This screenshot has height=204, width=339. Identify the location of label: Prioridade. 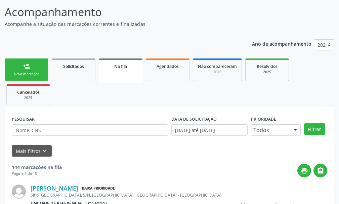
(264, 119).